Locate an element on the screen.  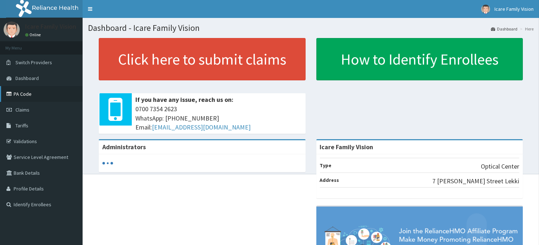
a: Online is located at coordinates (34, 35).